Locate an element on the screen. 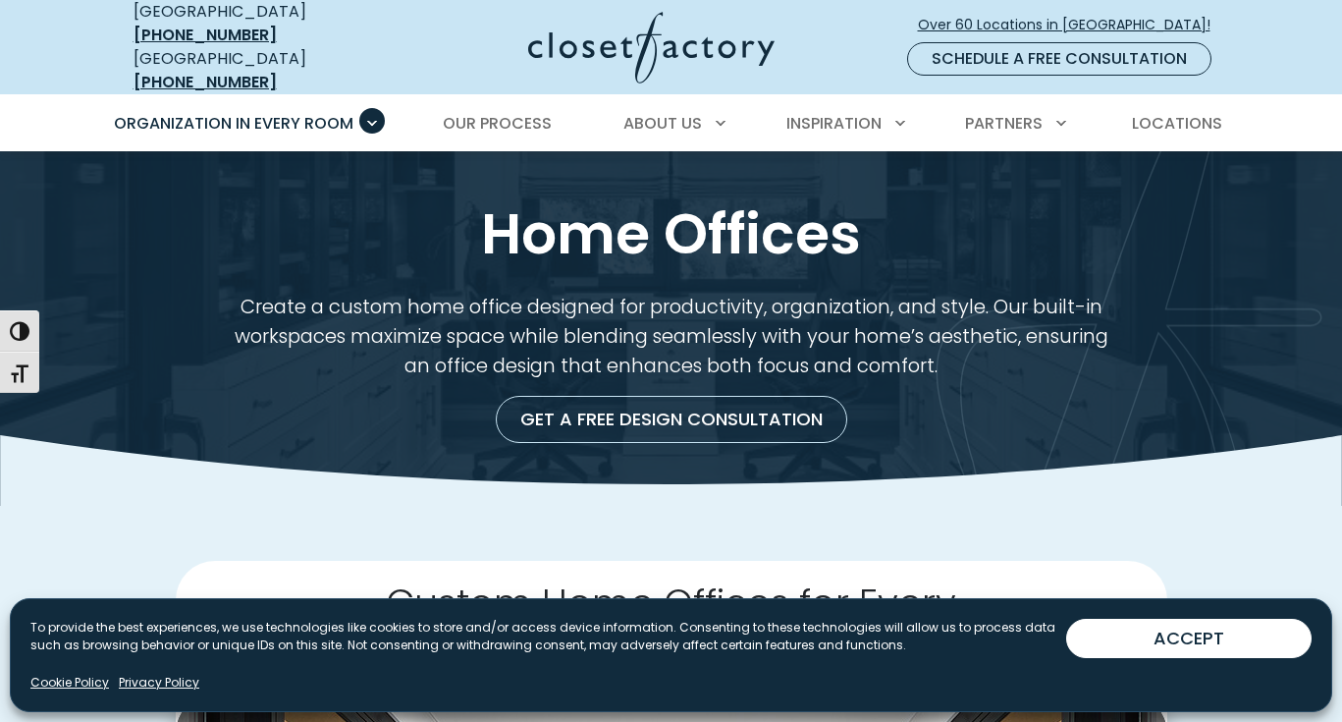 The image size is (1342, 722). h1: Home Offices is located at coordinates (671, 234).